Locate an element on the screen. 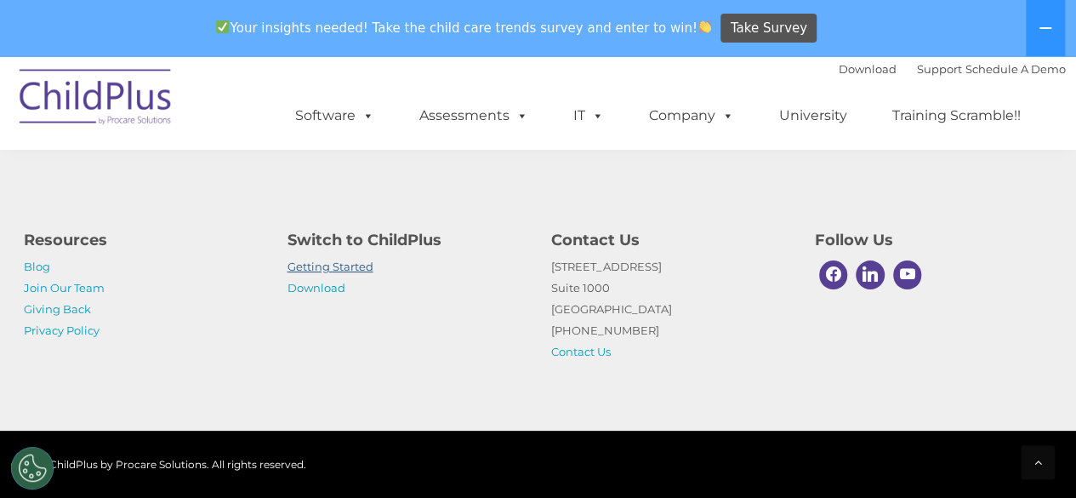 This screenshot has width=1076, height=498. h4: Resources is located at coordinates (143, 240).